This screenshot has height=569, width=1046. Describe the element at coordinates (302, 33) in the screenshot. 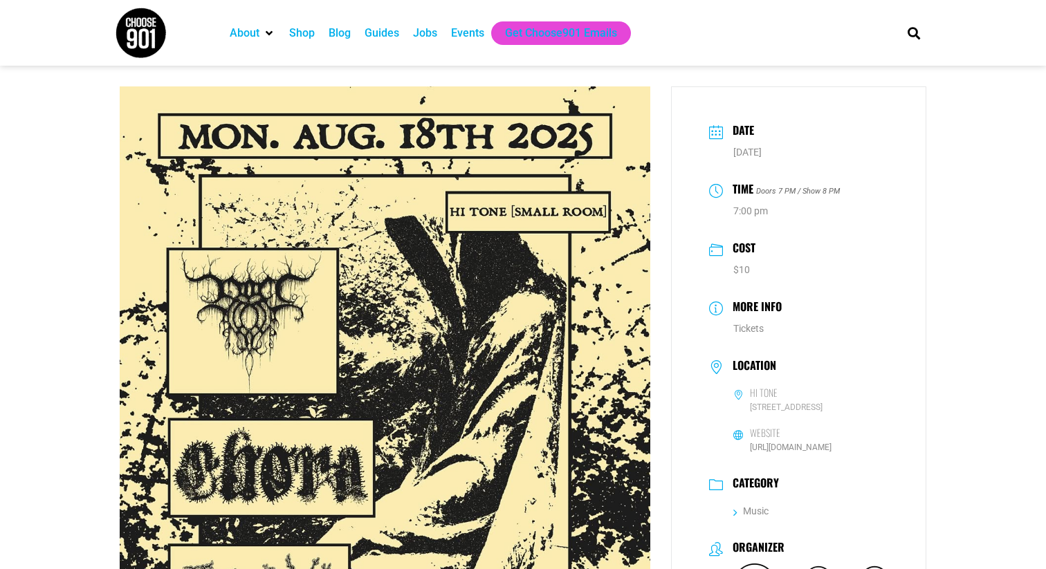

I see `div: Shop` at that location.